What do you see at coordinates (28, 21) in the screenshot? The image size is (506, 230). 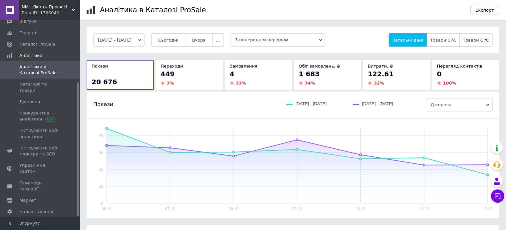 I see `span: Відгуки` at bounding box center [28, 21].